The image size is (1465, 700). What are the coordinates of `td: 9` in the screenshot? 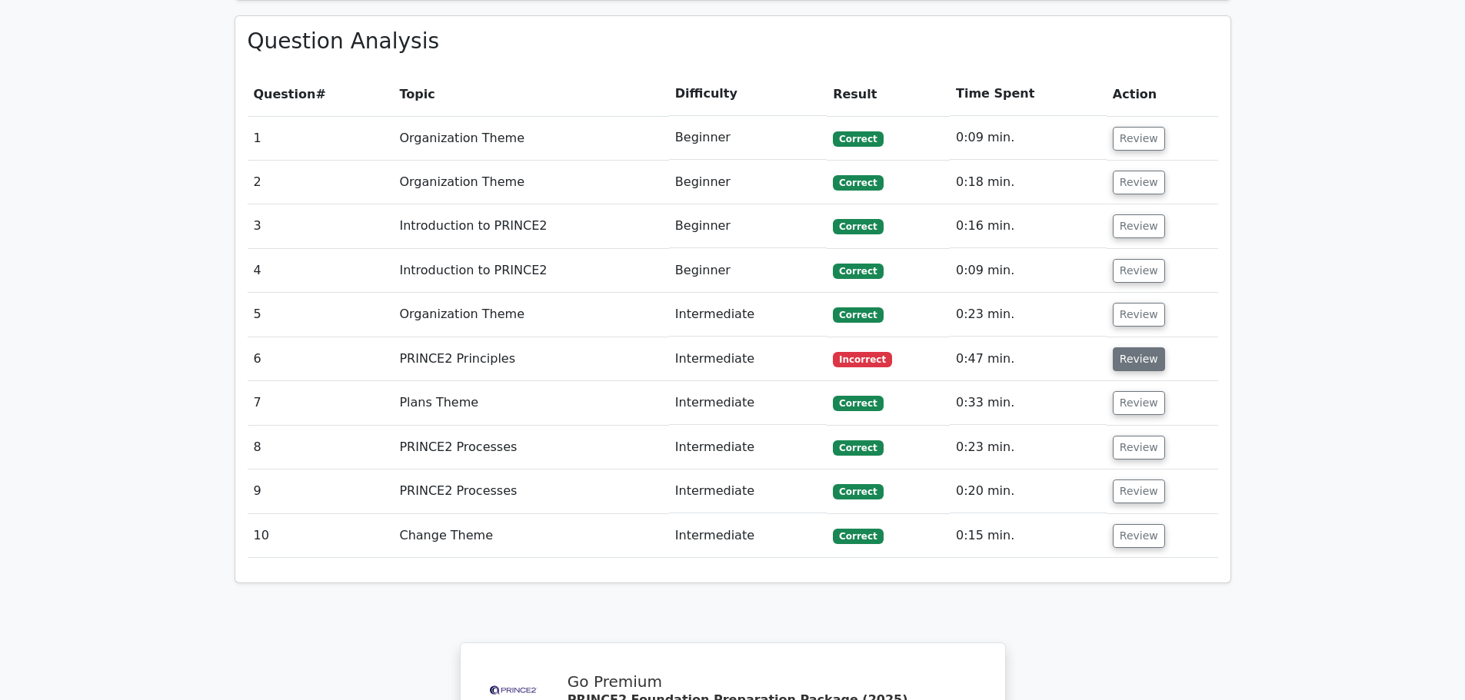 It's located at (321, 491).